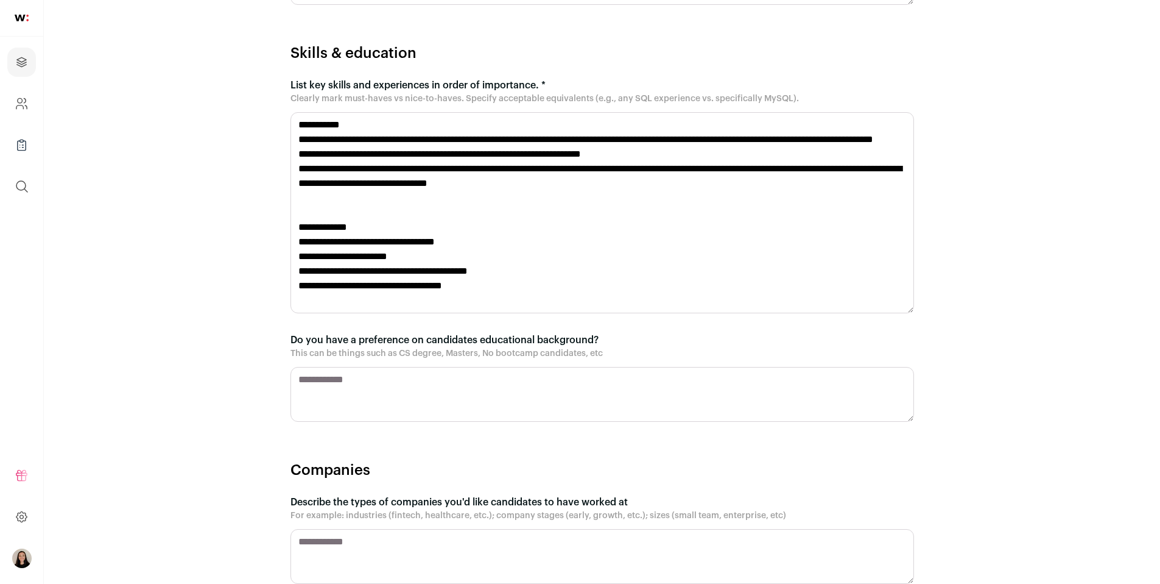 This screenshot has width=1160, height=584. Describe the element at coordinates (602, 54) in the screenshot. I see `h2: Skills & education` at that location.